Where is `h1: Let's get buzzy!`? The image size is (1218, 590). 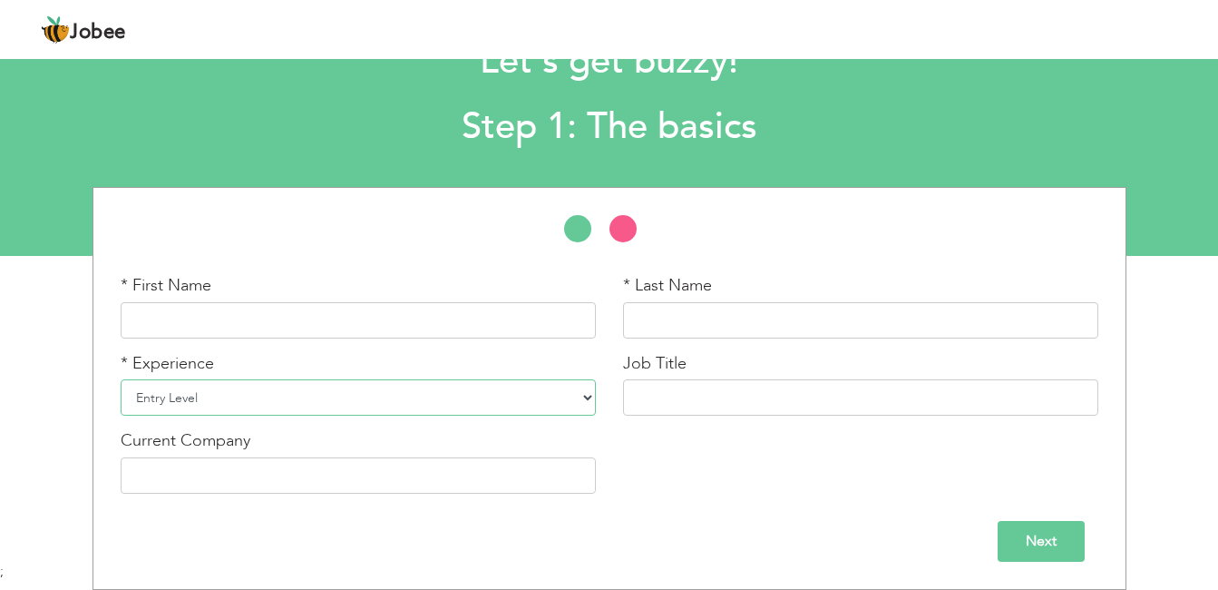 h1: Let's get buzzy! is located at coordinates (609, 62).